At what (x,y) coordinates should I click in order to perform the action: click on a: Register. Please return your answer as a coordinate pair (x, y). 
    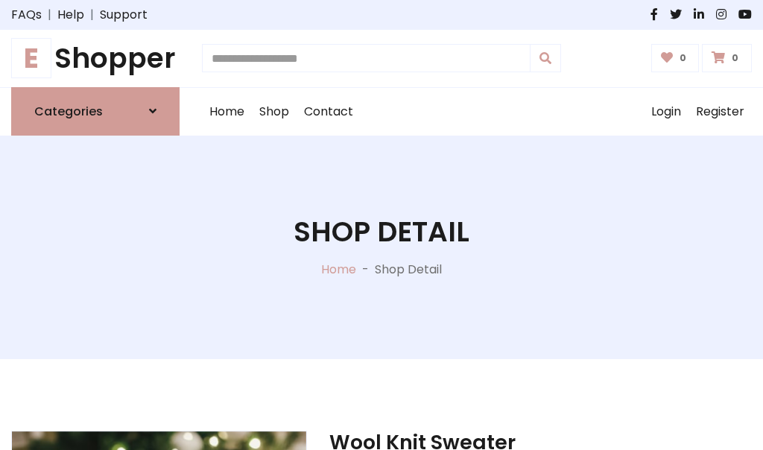
    Looking at the image, I should click on (719, 112).